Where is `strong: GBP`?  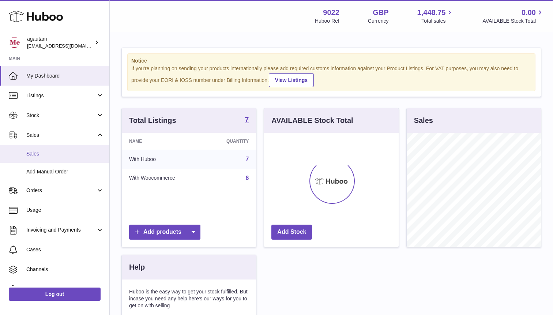 strong: GBP is located at coordinates (381, 12).